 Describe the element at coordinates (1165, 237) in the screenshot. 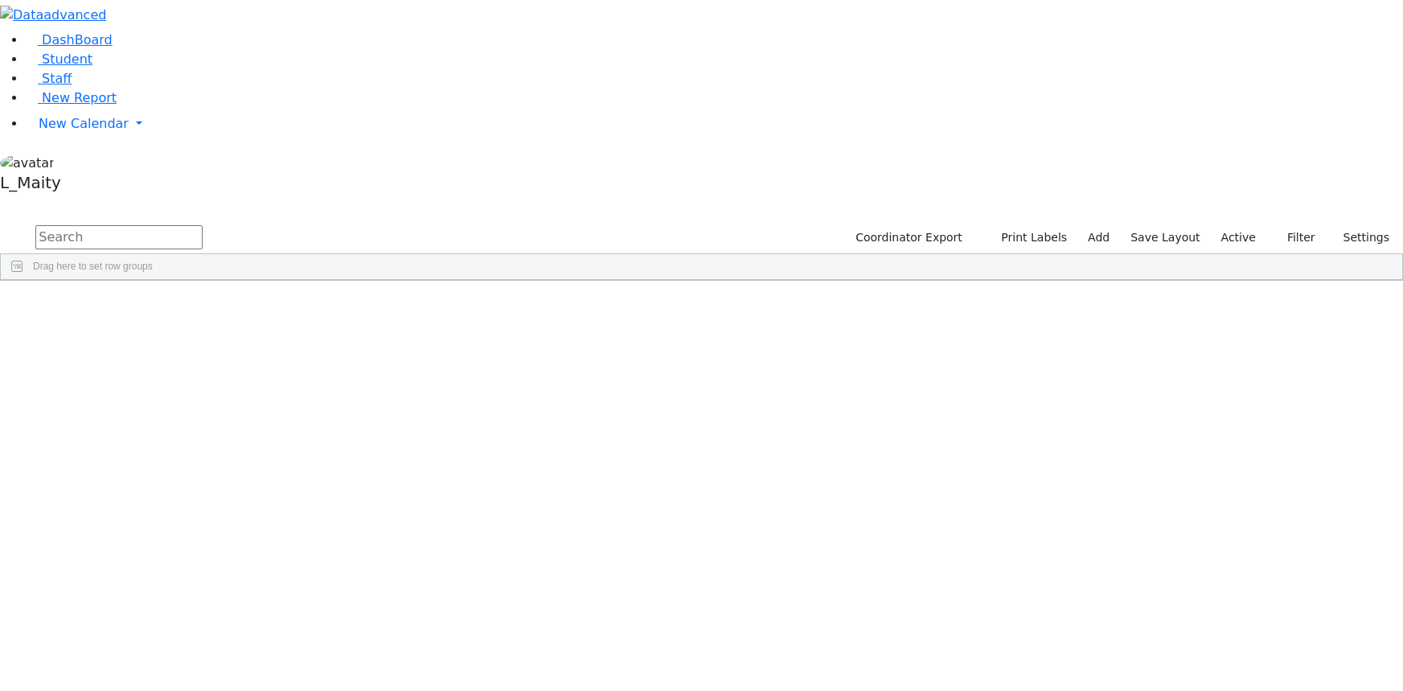

I see `button: Save Layout` at that location.